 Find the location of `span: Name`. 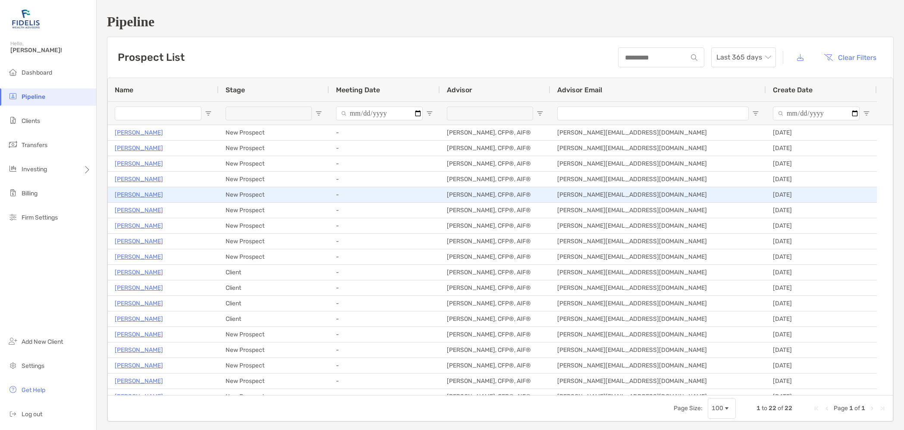

span: Name is located at coordinates (124, 90).